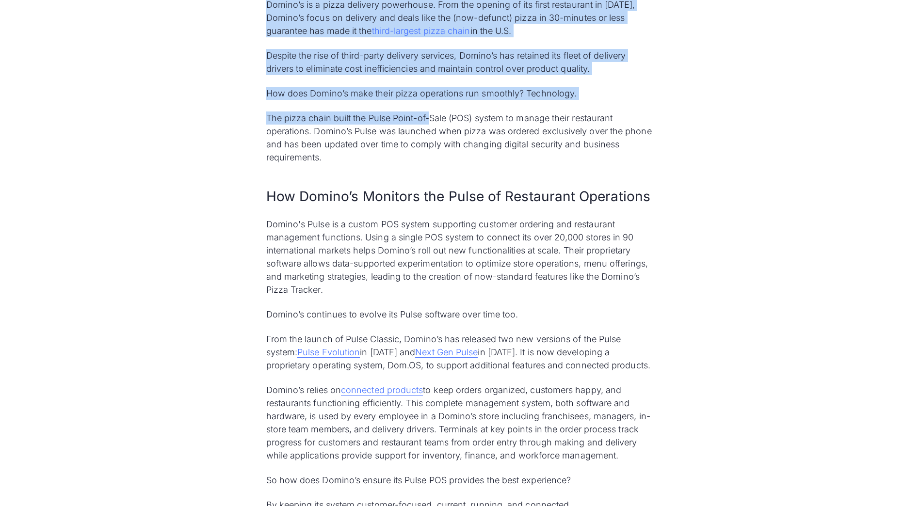  What do you see at coordinates (460, 196) in the screenshot?
I see `h2: How Domino’s Monitors the Pulse of Restaurant Operations` at bounding box center [460, 196].